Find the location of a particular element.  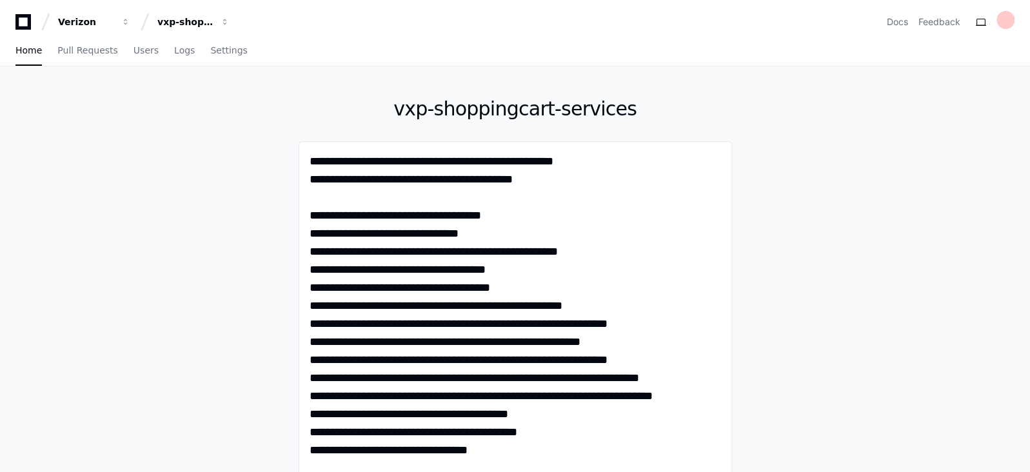

span: Home is located at coordinates (28, 50).